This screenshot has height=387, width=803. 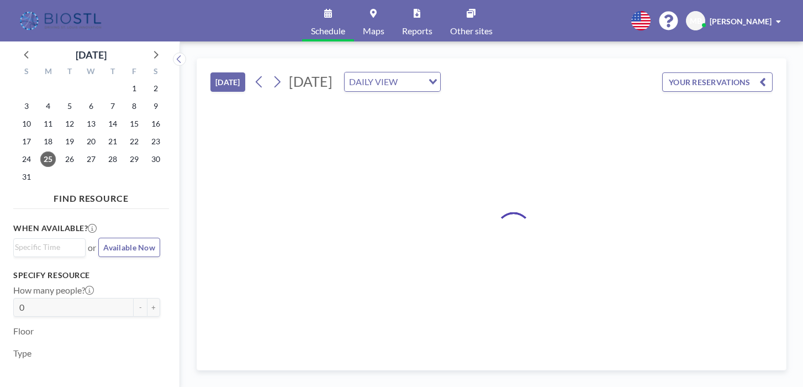 What do you see at coordinates (113, 159) in the screenshot?
I see `span: Thursday, August 28, 2025` at bounding box center [113, 159].